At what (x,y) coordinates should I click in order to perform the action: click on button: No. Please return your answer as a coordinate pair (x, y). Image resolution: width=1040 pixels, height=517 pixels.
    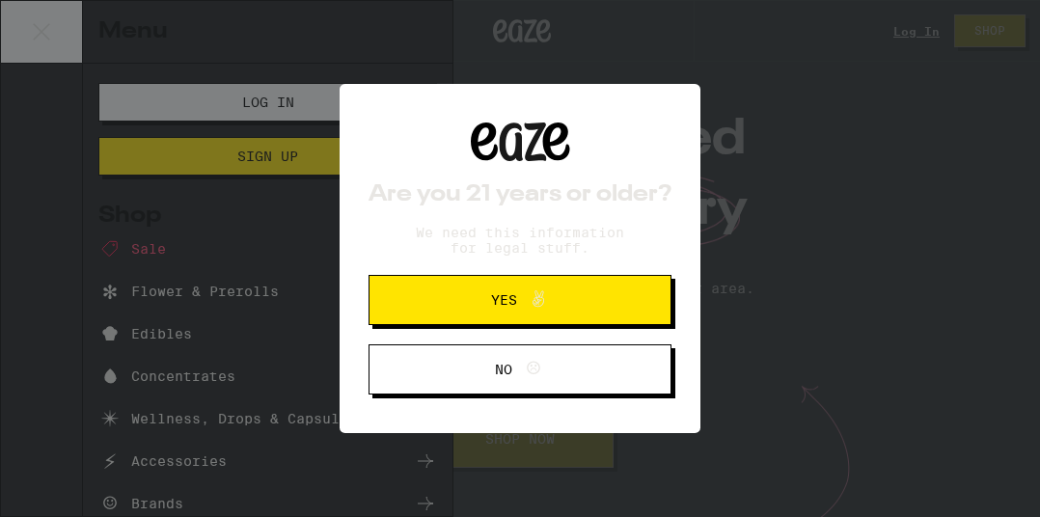
    Looking at the image, I should click on (520, 370).